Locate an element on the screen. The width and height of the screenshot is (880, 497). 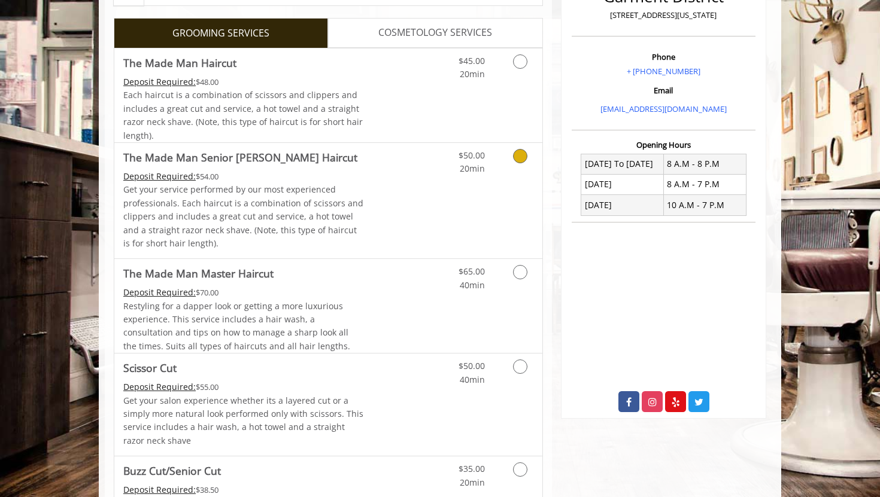
b: Scissor Cut is located at coordinates (150, 368).